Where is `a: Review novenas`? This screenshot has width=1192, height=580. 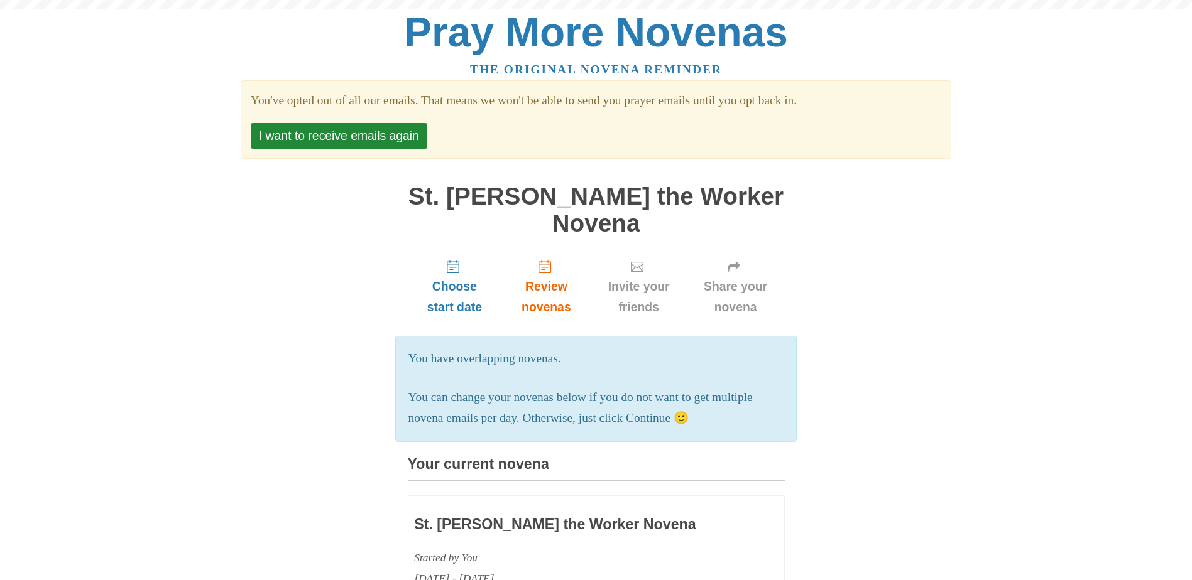
a: Review novenas is located at coordinates (546, 286).